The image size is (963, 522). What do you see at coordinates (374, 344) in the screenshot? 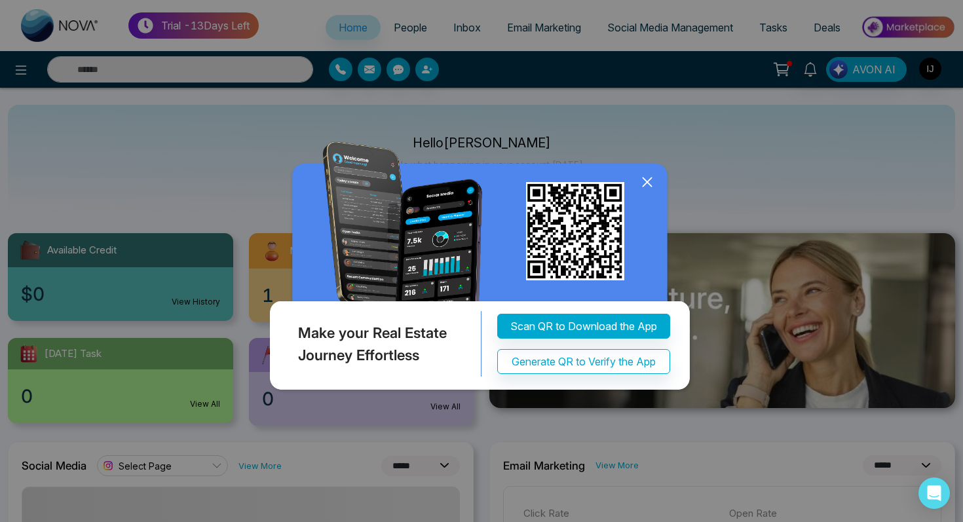
I see `div: Make your Real Estate Journey Effortless` at bounding box center [374, 344].